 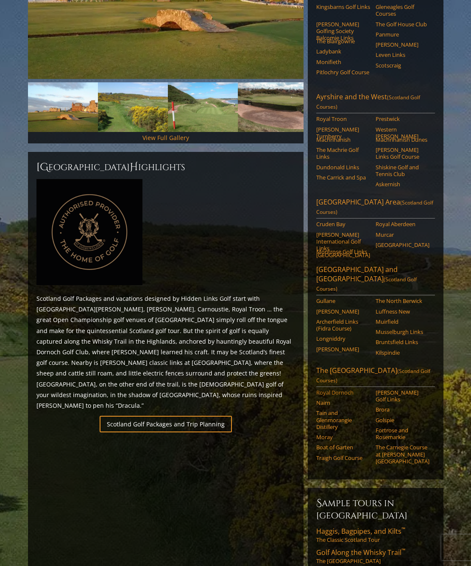 What do you see at coordinates (403, 342) in the screenshot?
I see `a: Bruntsfield Links` at bounding box center [403, 342].